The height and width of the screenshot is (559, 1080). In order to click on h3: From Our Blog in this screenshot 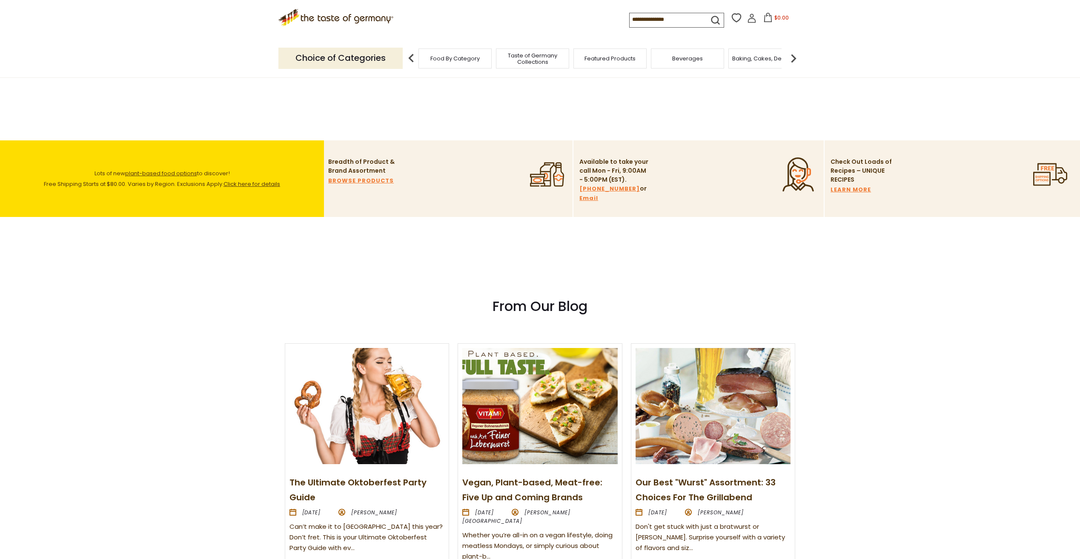, I will do `click(540, 307)`.